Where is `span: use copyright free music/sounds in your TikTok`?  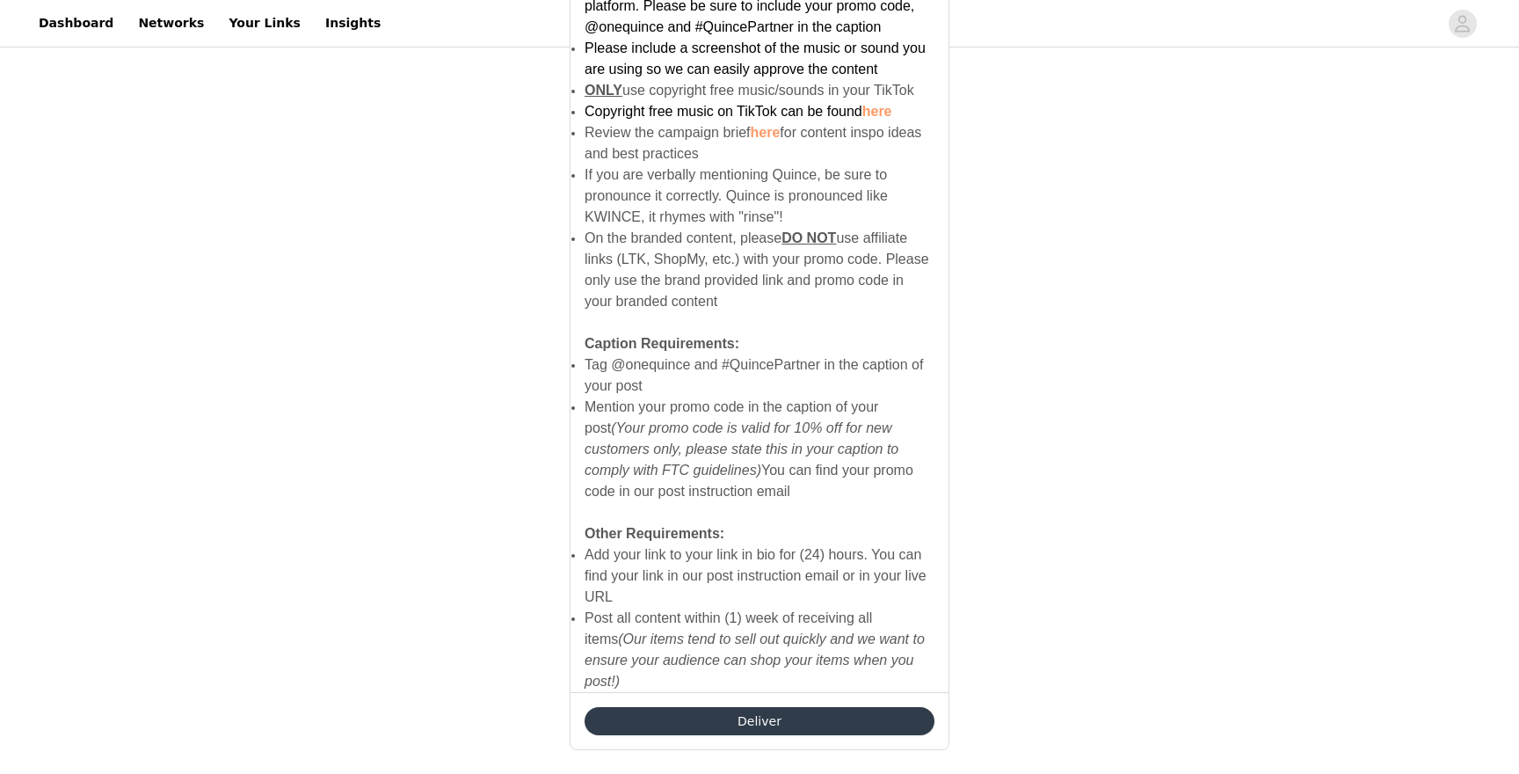 span: use copyright free music/sounds in your TikTok is located at coordinates (749, 90).